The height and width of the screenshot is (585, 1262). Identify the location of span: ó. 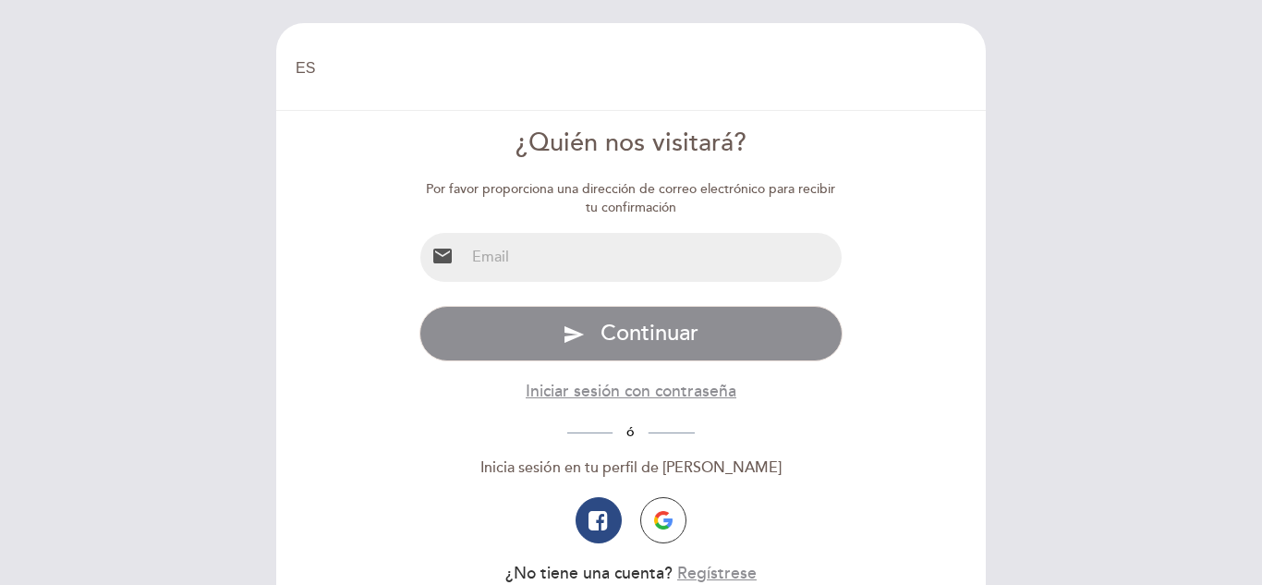
(630, 432).